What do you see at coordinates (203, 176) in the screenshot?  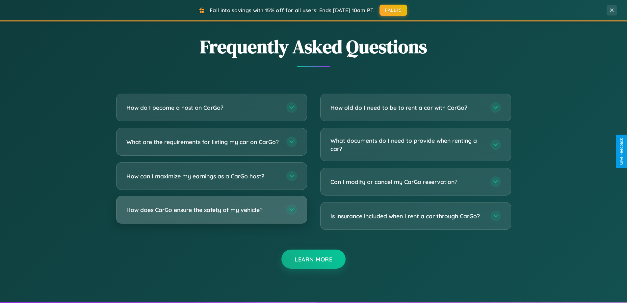 I see `h3: How can I maximize my earnings as a CarGo host?` at bounding box center [203, 176].